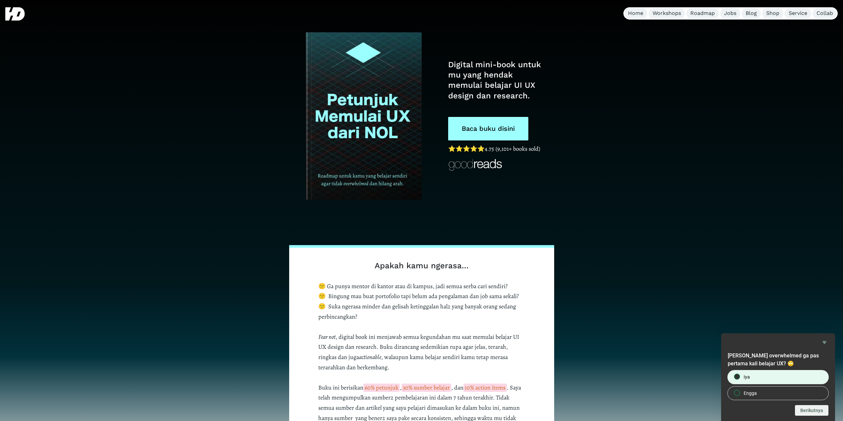 This screenshot has height=421, width=843. I want to click on em: actionable, so click(370, 357).